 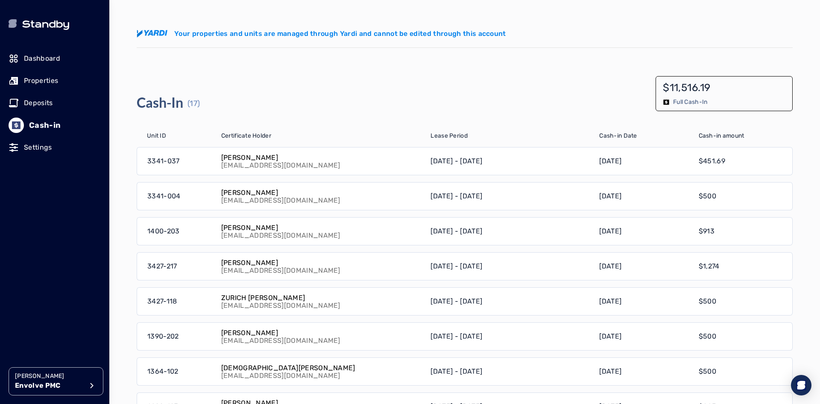 I want to click on div: Open Intercom Messenger, so click(x=801, y=385).